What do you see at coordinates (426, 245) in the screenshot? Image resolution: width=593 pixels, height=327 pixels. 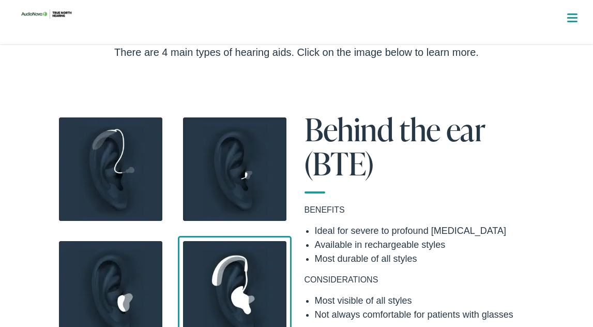 I see `li: Available in rechargeable styles` at bounding box center [426, 245].